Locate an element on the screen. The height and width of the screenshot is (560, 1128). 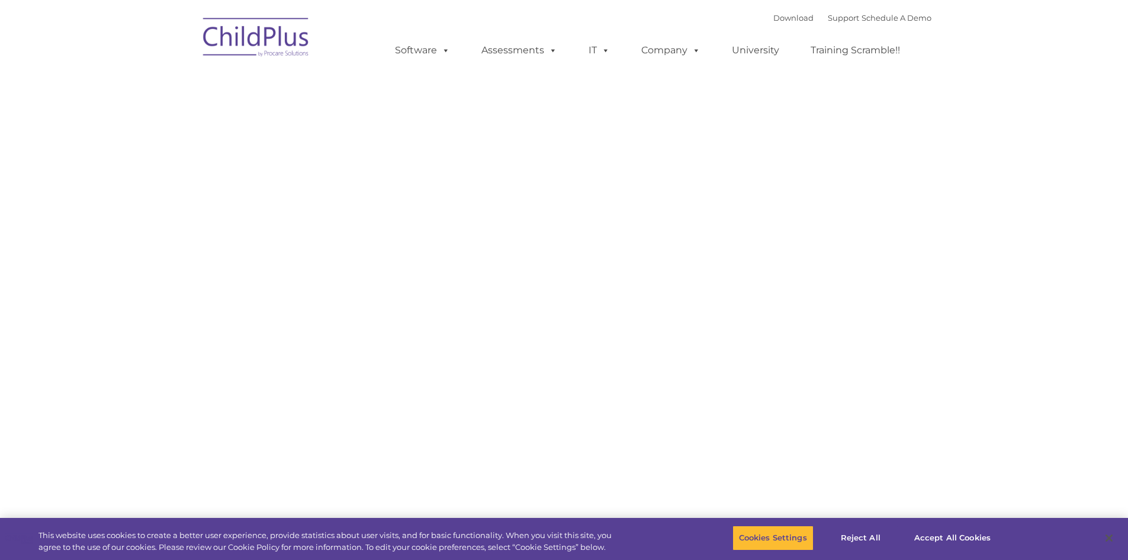
a: Assessments is located at coordinates (520, 50).